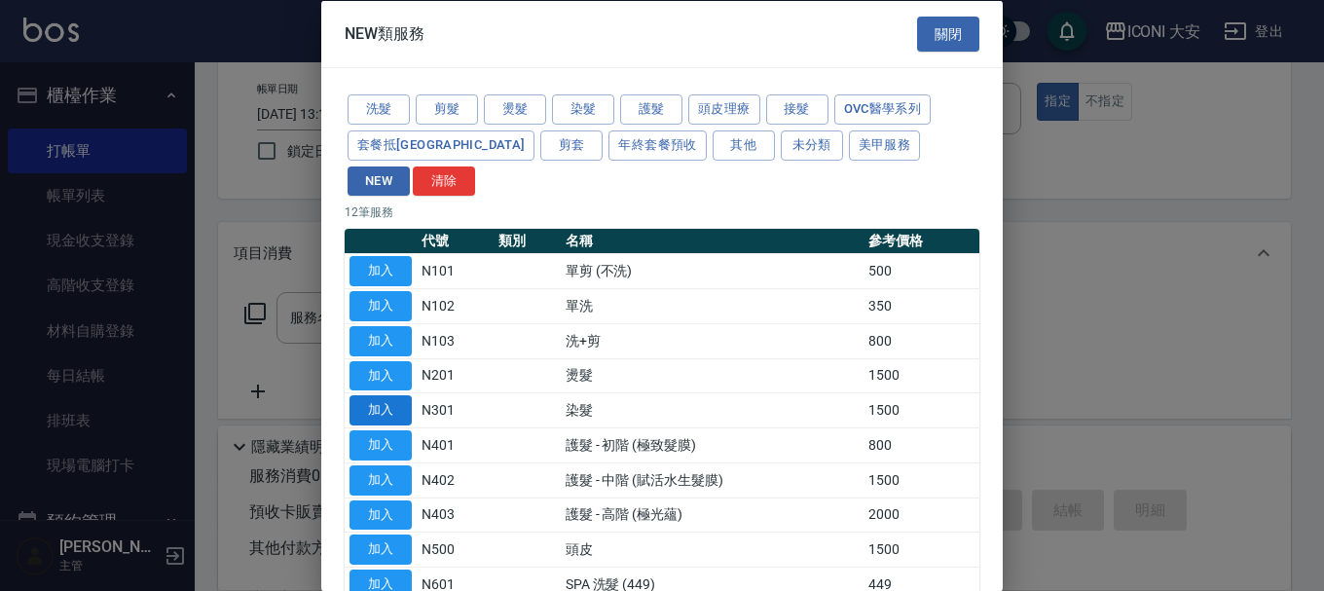 The width and height of the screenshot is (1324, 591). What do you see at coordinates (921, 515) in the screenshot?
I see `td: 2000` at bounding box center [921, 515].